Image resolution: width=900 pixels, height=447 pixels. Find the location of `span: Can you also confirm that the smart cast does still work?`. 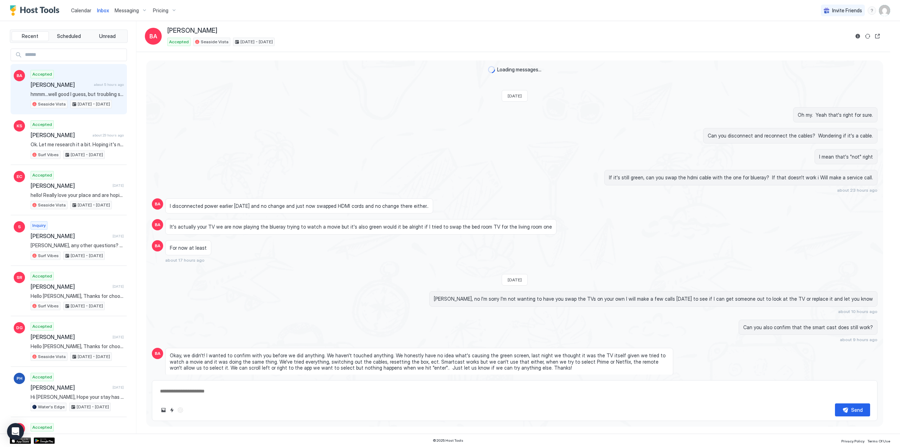

span: Can you also confirm that the smart cast does still work? is located at coordinates (808, 327).